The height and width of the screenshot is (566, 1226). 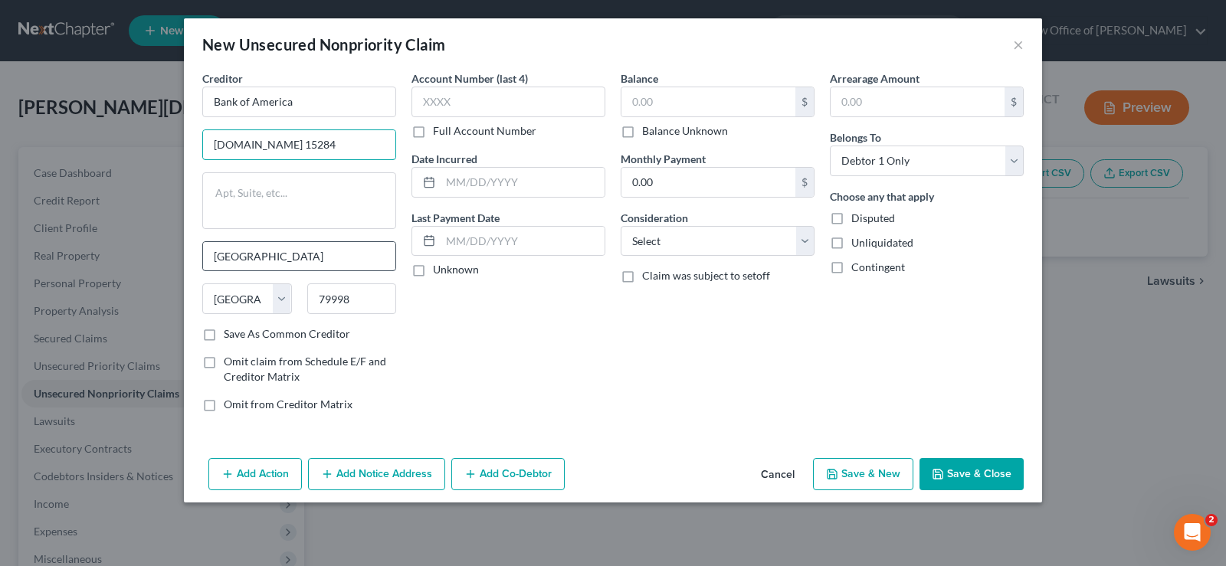 What do you see at coordinates (508, 474) in the screenshot?
I see `button: Add Co-Debtor` at bounding box center [508, 474].